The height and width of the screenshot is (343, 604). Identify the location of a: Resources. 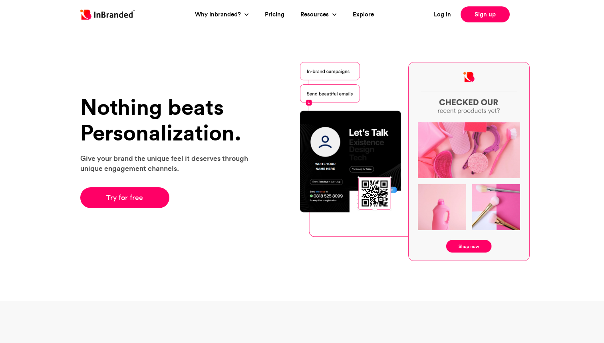
(316, 14).